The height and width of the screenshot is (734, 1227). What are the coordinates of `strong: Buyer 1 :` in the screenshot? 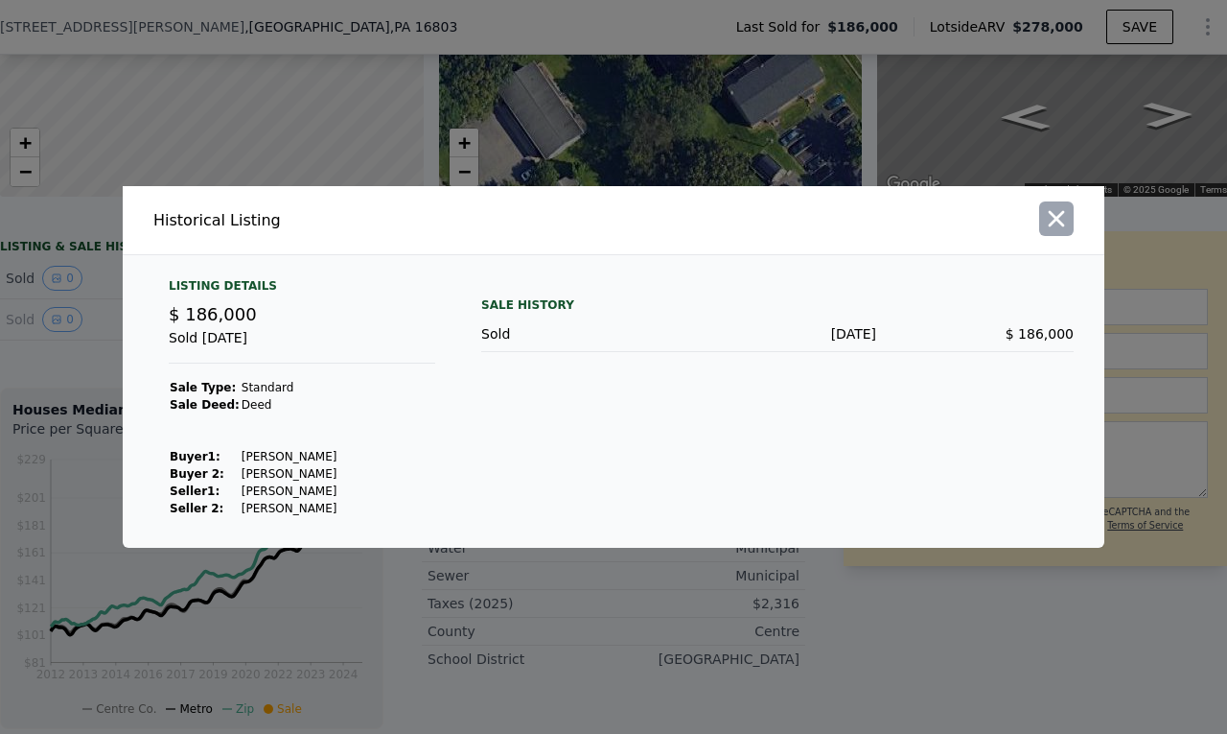 It's located at (195, 456).